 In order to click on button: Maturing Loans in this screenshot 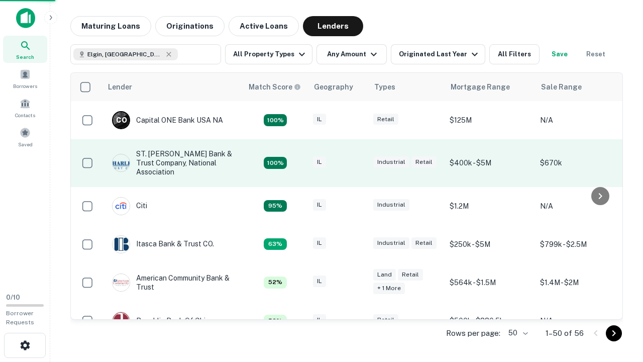, I will do `click(110, 26)`.